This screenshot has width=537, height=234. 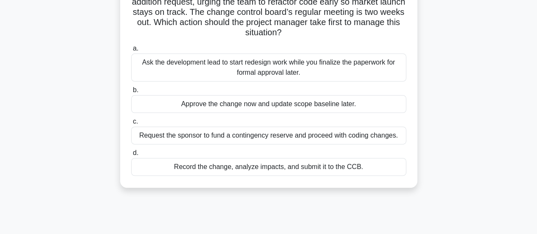 What do you see at coordinates (135, 152) in the screenshot?
I see `span: d.` at bounding box center [135, 152].